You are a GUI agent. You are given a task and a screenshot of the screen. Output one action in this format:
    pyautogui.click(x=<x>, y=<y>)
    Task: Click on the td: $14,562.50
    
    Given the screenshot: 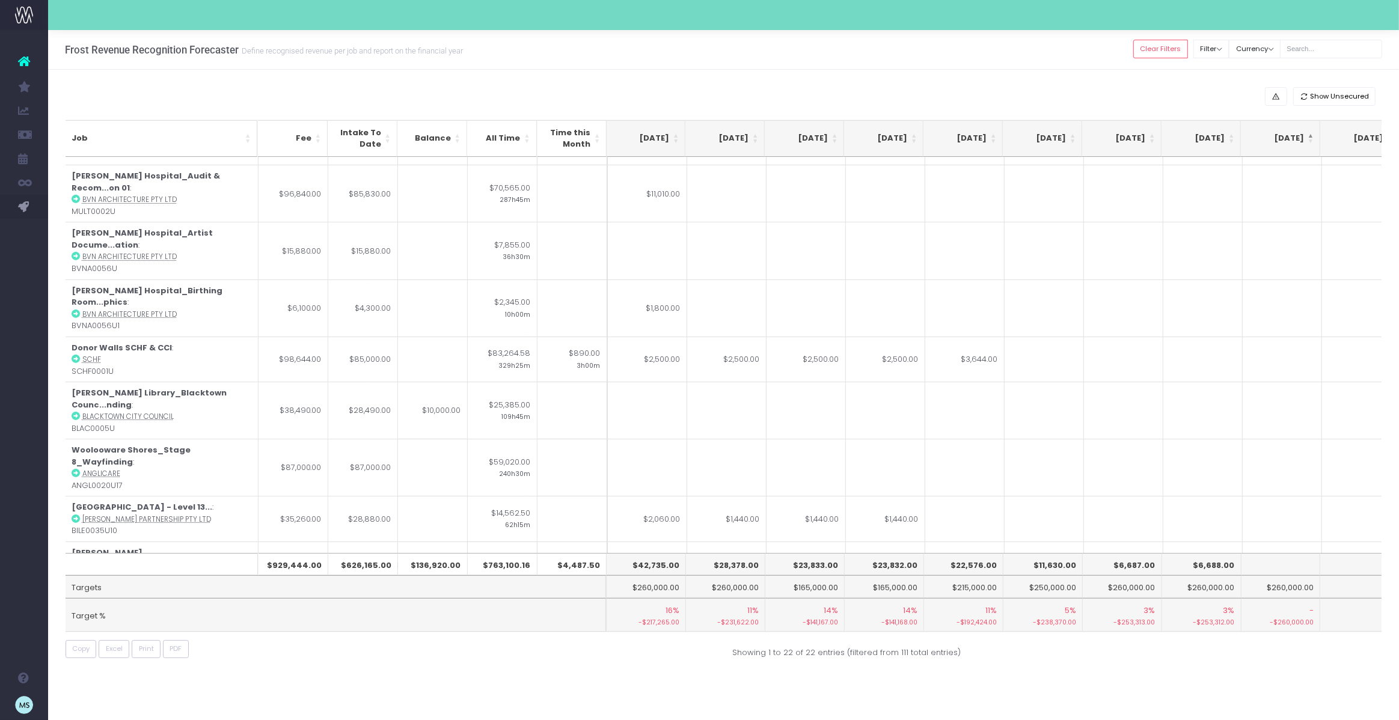 What is the action you would take?
    pyautogui.click(x=502, y=519)
    